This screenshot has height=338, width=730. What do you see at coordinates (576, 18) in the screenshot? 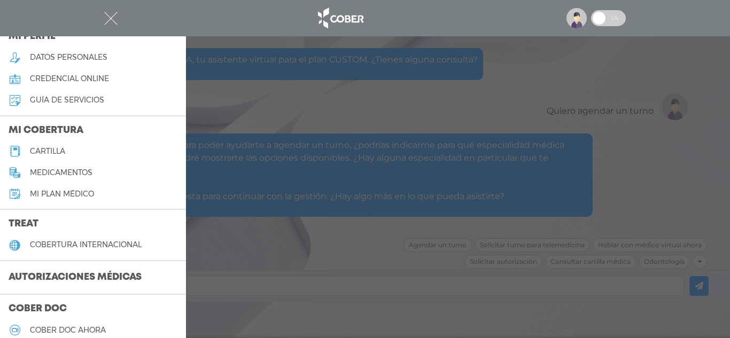
I see `img: profile-placeholder.svg` at bounding box center [576, 18].